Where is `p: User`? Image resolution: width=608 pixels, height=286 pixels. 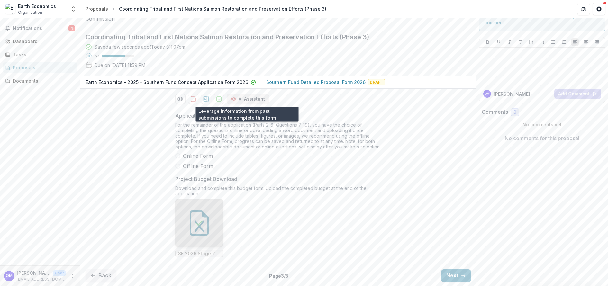
p: User is located at coordinates (59, 273).